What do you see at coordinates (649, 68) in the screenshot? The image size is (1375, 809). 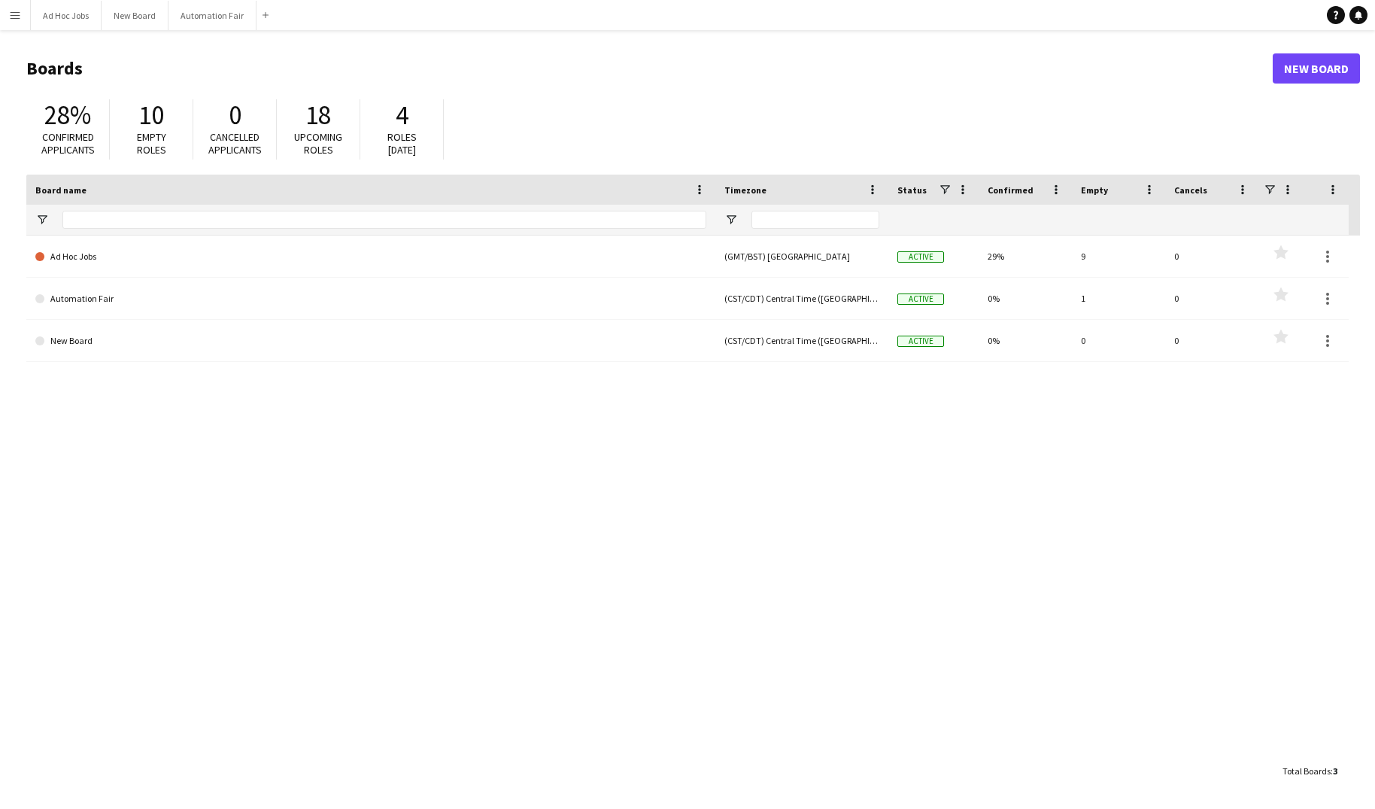 I see `h1: Boards` at bounding box center [649, 68].